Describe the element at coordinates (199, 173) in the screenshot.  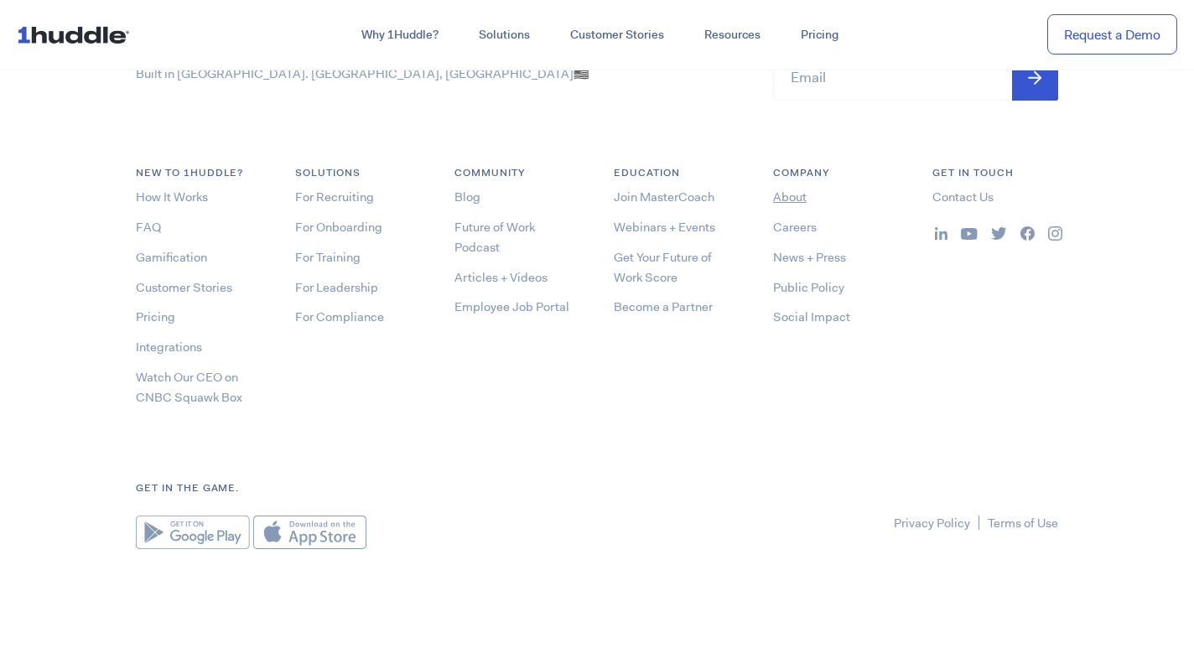
I see `h6: NEW TO 1HUDDLE?` at that location.